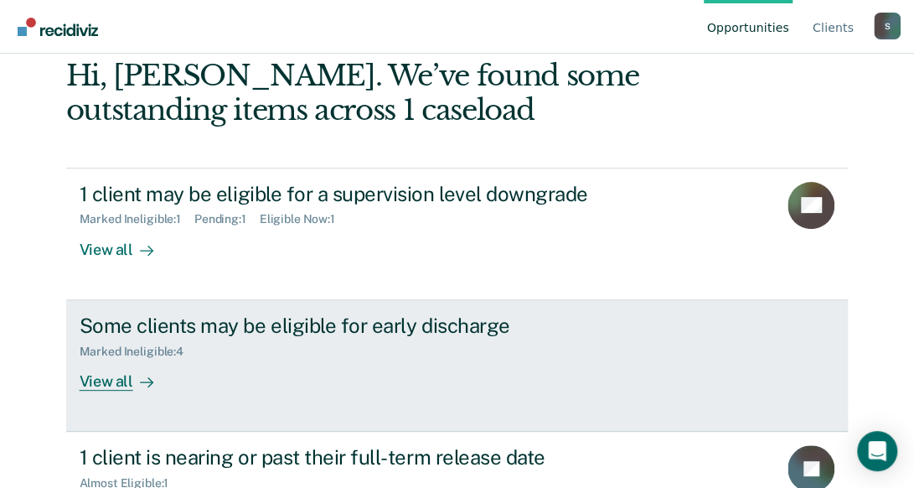 This screenshot has width=914, height=488. Describe the element at coordinates (374, 194) in the screenshot. I see `div: 1 client may be eligible for a supervision level downgrade` at that location.